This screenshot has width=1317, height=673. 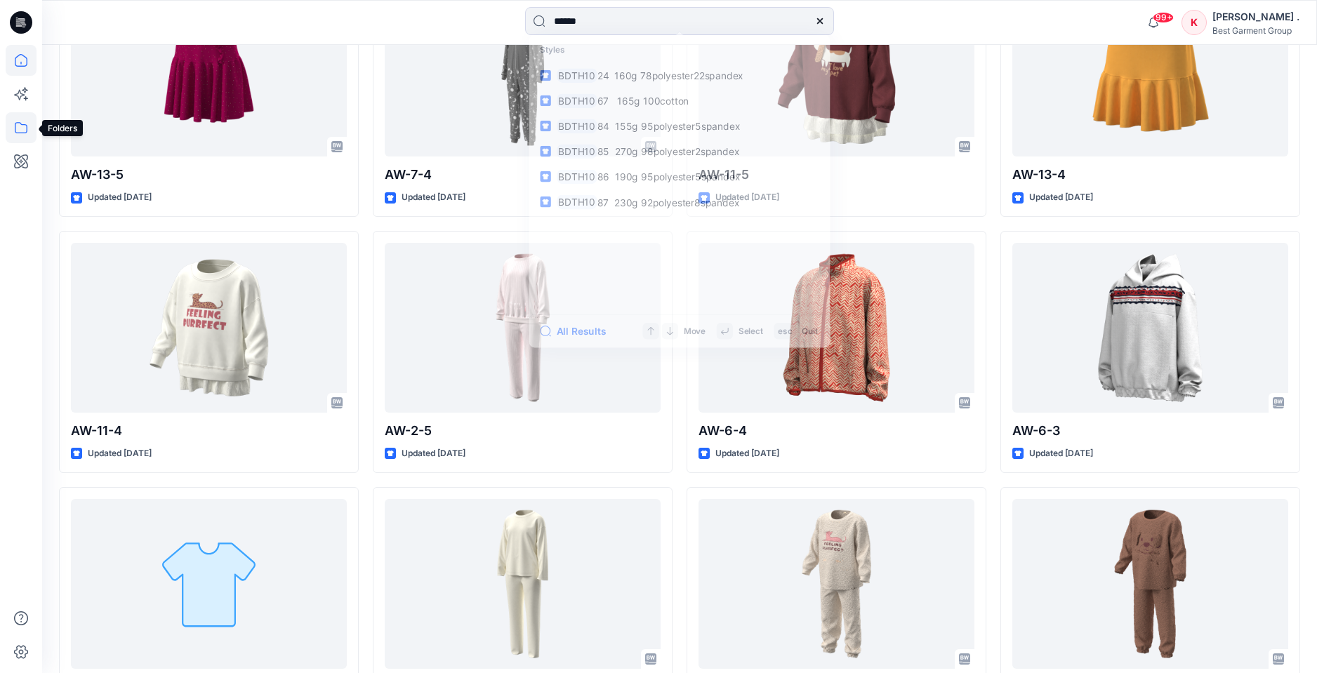 I want to click on div: Best Garment Group, so click(x=1256, y=30).